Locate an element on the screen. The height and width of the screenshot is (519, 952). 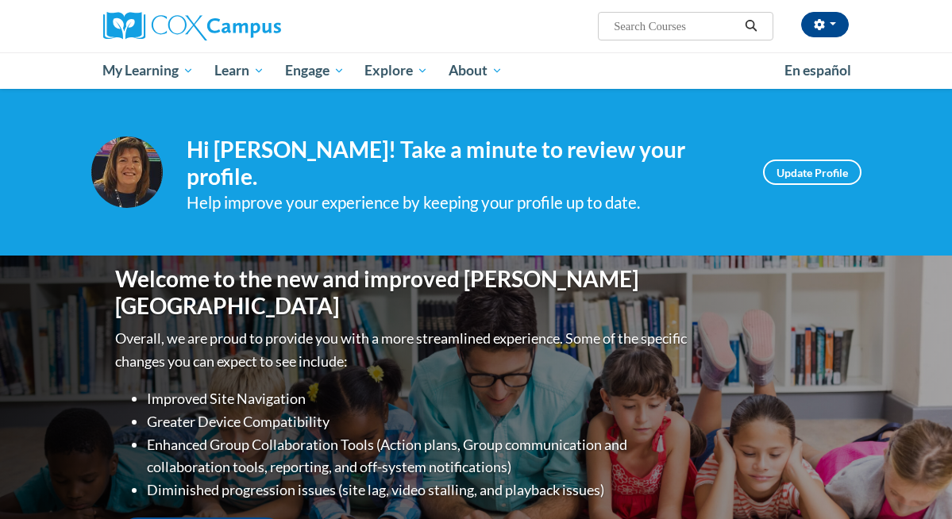
a: En español is located at coordinates (817, 71).